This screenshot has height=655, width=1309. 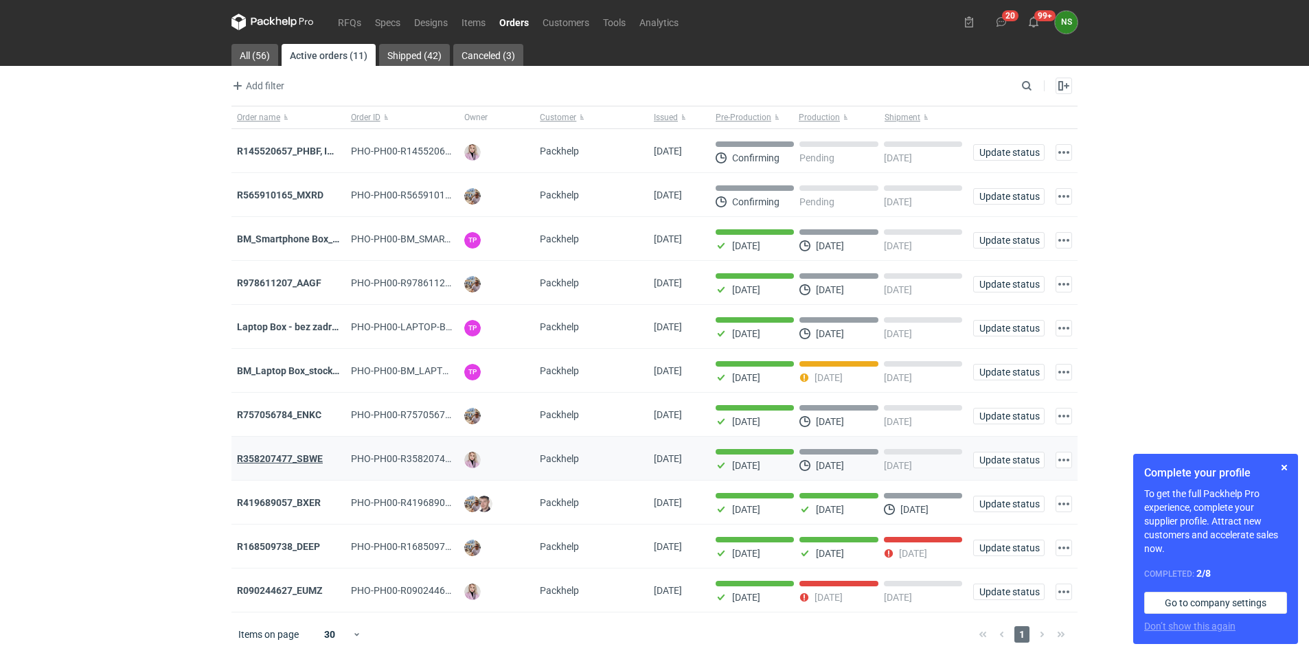 I want to click on a: Shipped (42), so click(x=414, y=55).